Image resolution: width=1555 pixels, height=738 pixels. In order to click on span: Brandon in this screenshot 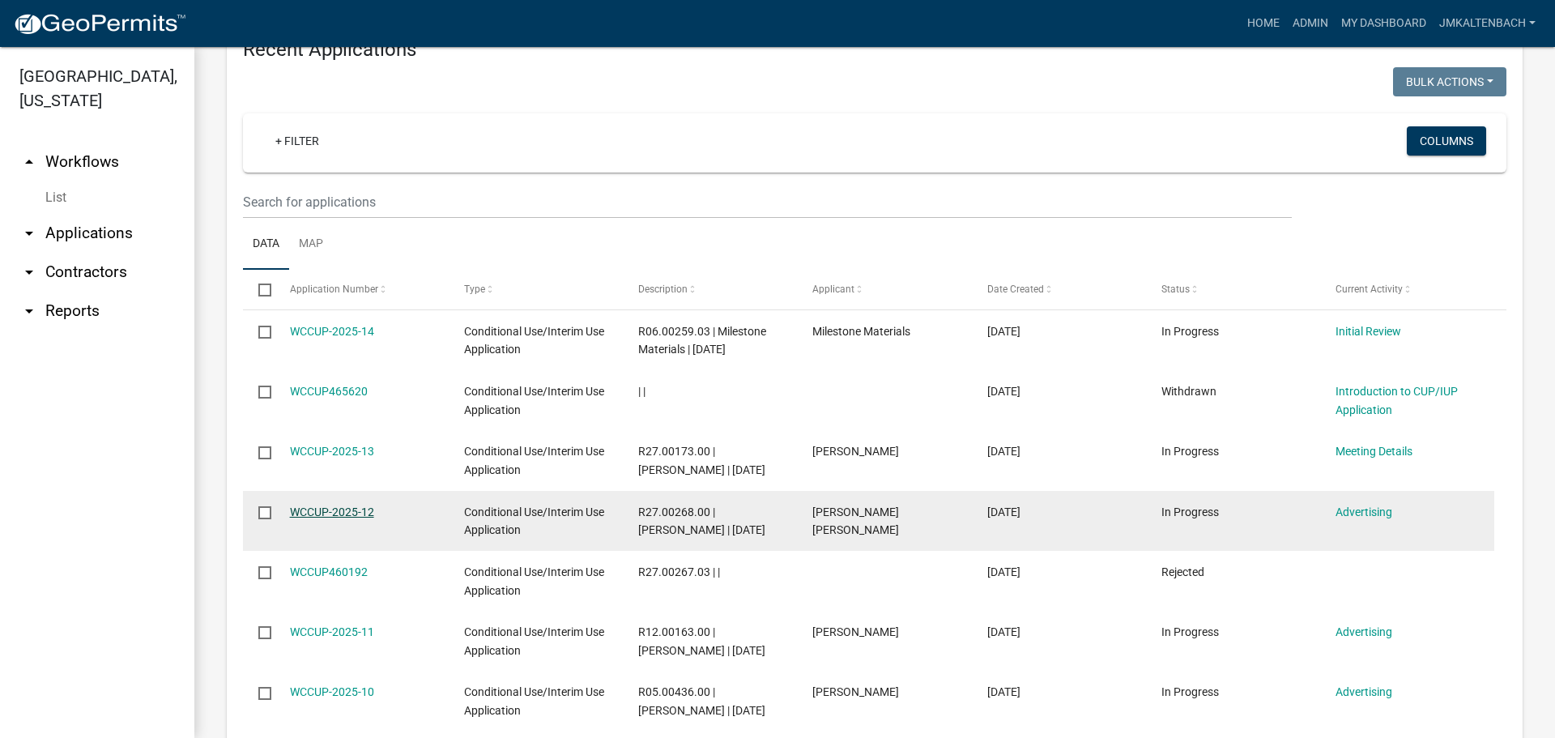, I will do `click(855, 451)`.